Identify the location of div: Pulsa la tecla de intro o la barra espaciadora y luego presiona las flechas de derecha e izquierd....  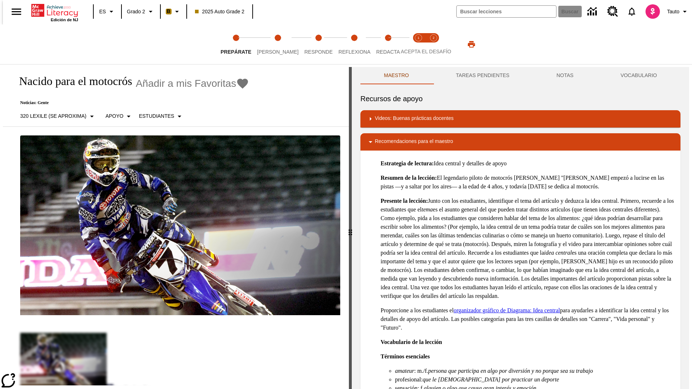
(350, 228).